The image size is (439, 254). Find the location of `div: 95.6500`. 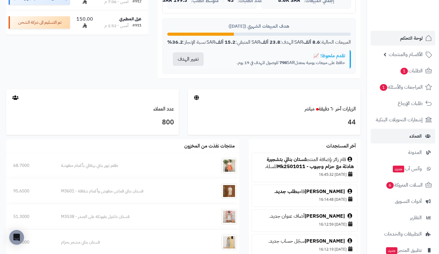

div: 95.6500 is located at coordinates (30, 191).